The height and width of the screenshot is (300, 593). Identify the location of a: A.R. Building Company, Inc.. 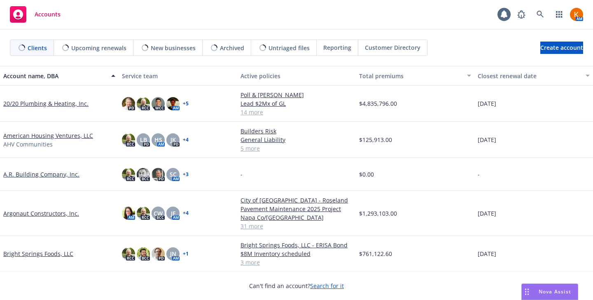
(41, 174).